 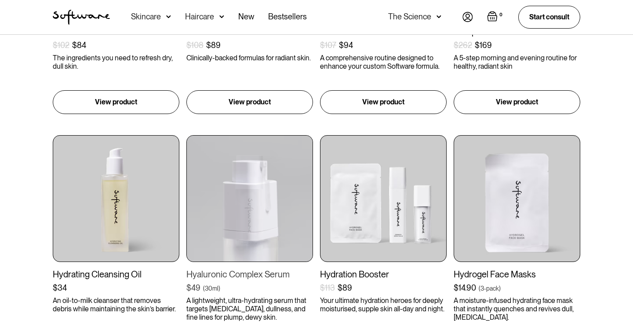 What do you see at coordinates (517, 274) in the screenshot?
I see `div: Hydrogel Face Masks` at bounding box center [517, 274].